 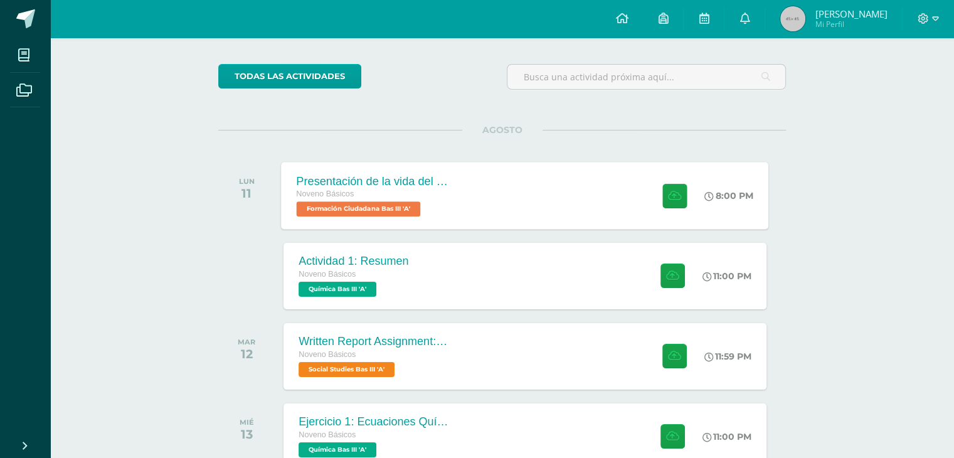 What do you see at coordinates (730, 196) in the screenshot?
I see `div: 8:00 PM` at bounding box center [730, 196].